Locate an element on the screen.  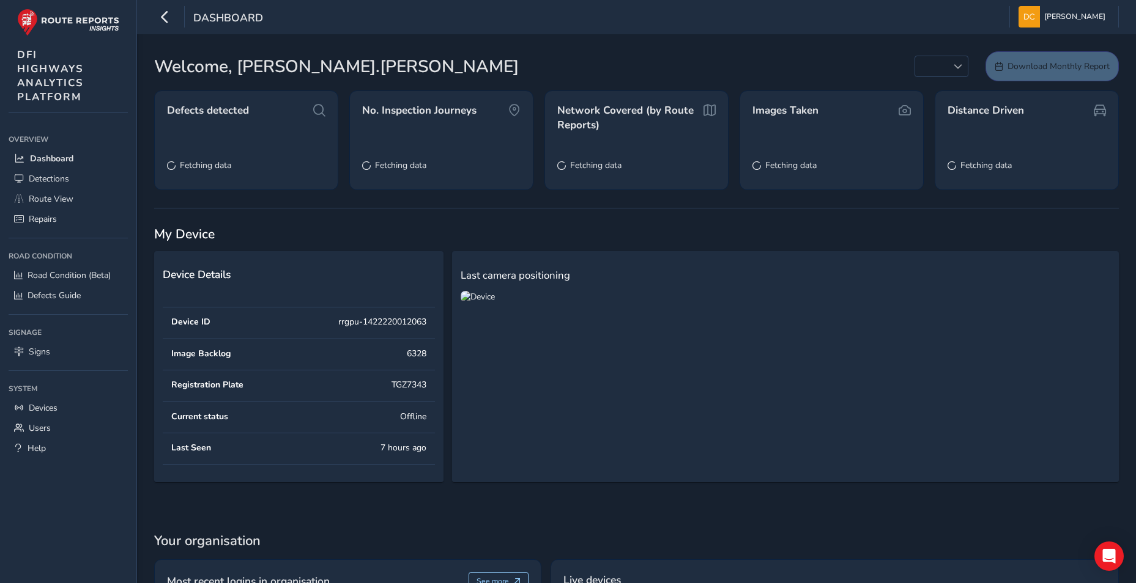
div: Signage is located at coordinates (68, 333).